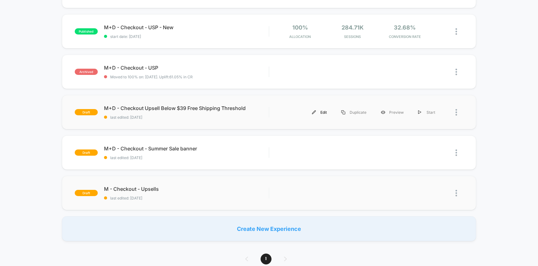  I want to click on span: published, so click(86, 31).